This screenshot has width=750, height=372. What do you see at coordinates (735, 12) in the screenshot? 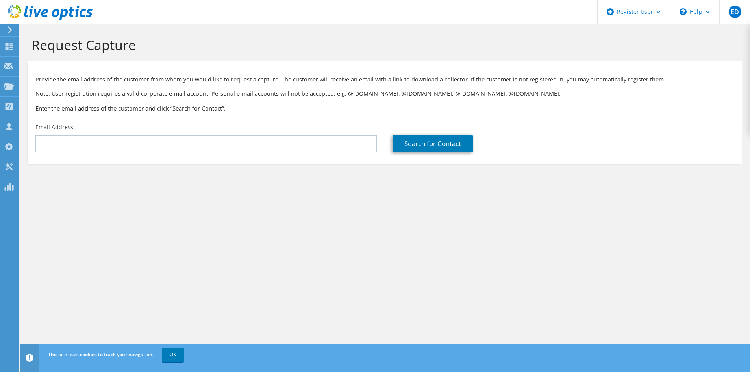
I see `span: ED` at bounding box center [735, 12].